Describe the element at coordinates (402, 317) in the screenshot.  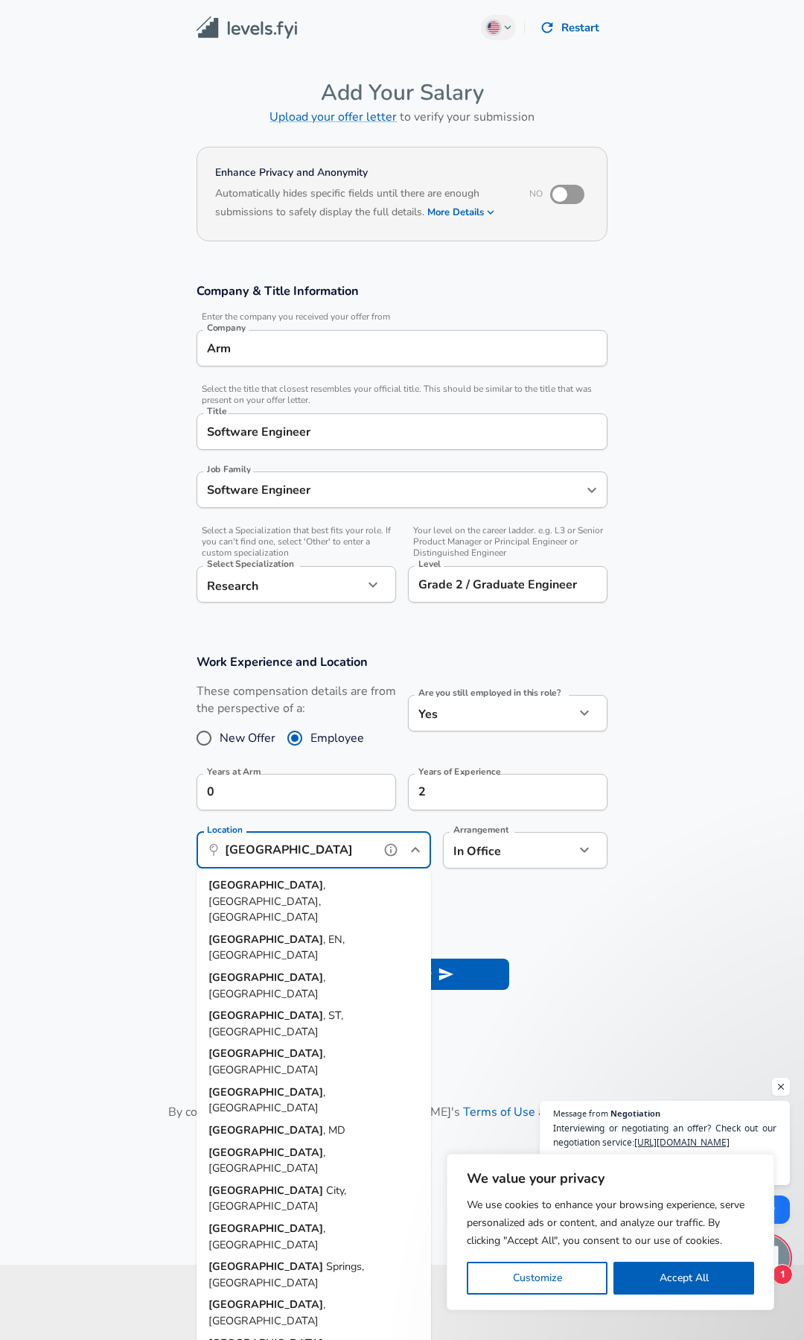
I see `span: Enter the company you received your offer from` at that location.